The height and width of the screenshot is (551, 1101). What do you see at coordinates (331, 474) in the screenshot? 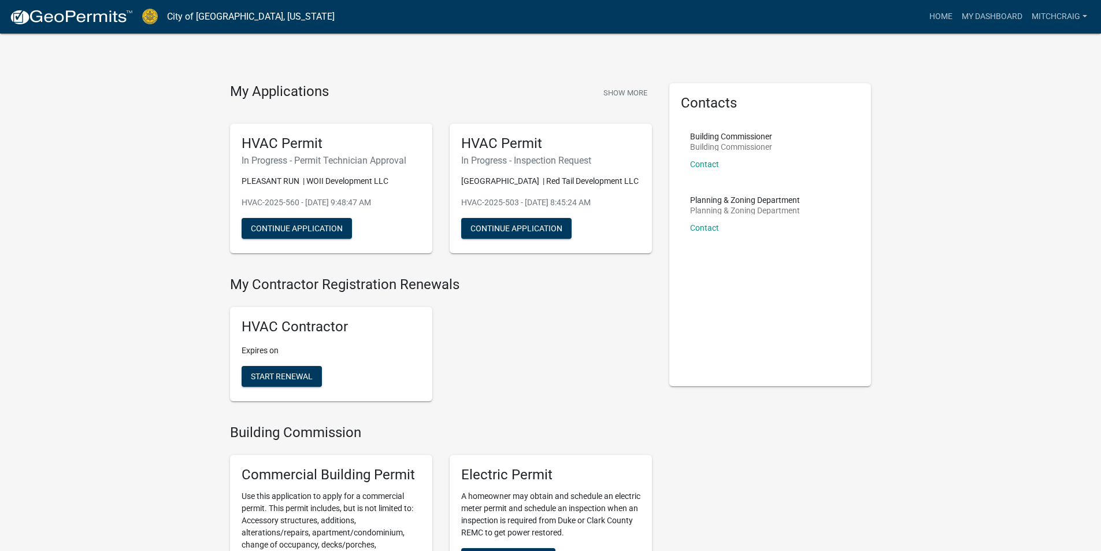
I see `h5: Commercial Building Permit` at bounding box center [331, 474].